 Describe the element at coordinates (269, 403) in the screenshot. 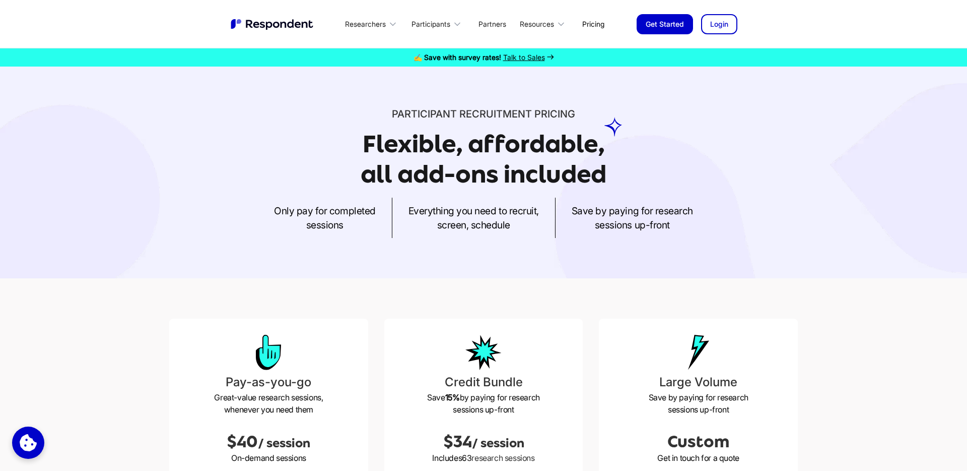

I see `p: Great-value research sessions, whenever you need them` at that location.